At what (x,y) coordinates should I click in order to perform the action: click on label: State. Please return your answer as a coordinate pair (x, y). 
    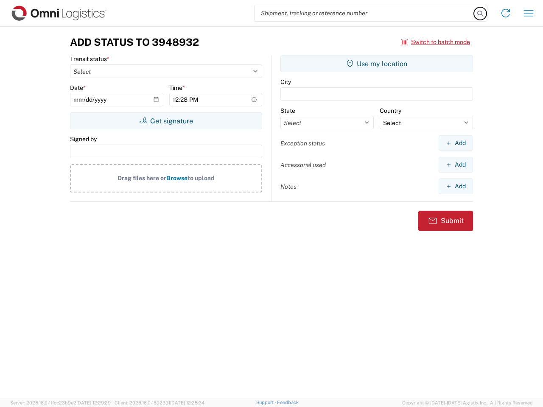
    Looking at the image, I should click on (287, 111).